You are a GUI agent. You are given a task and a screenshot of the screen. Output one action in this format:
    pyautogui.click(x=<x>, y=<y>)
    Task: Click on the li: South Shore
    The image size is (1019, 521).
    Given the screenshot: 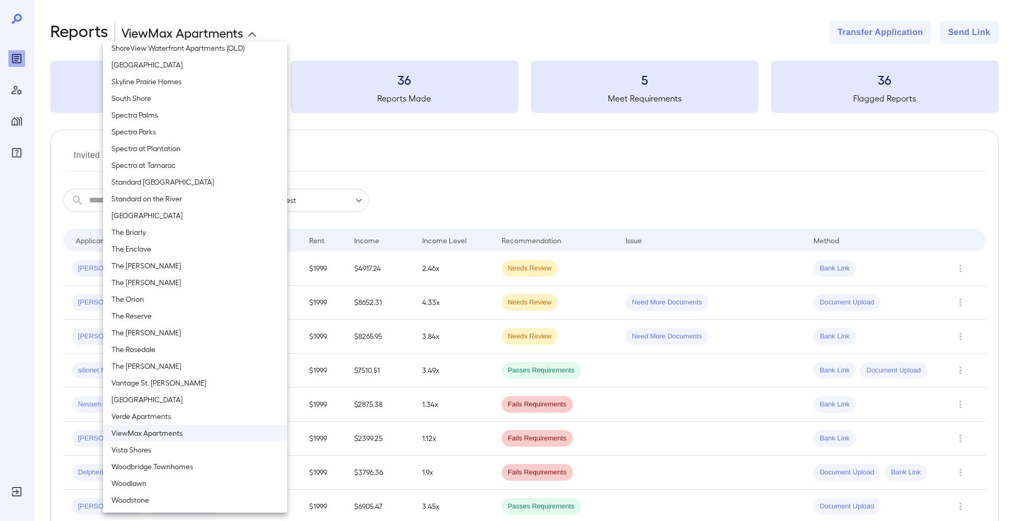 What is the action you would take?
    pyautogui.click(x=195, y=98)
    